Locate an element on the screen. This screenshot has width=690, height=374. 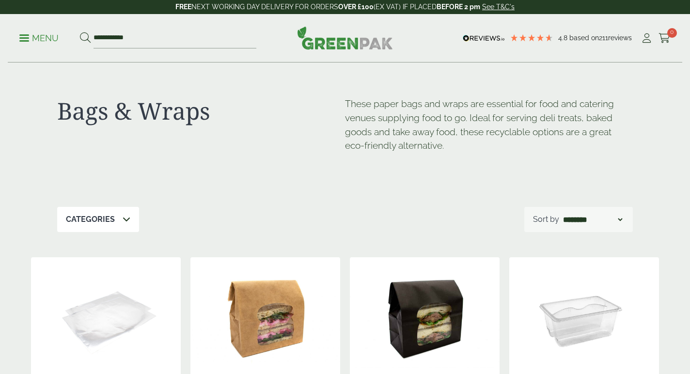
span: reviews is located at coordinates (619, 38).